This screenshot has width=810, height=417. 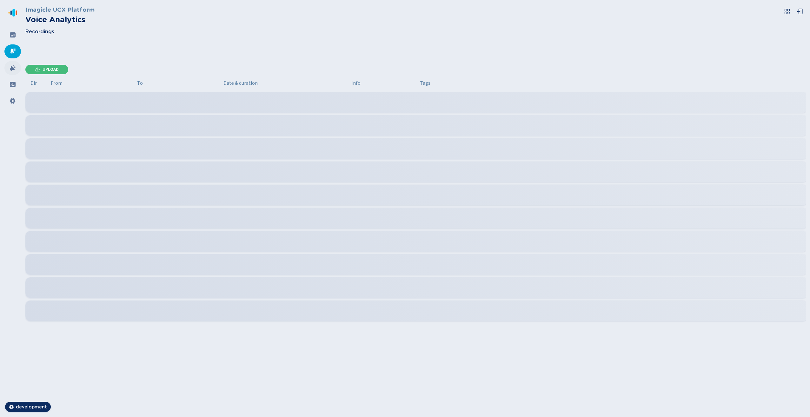 I want to click on span: From, so click(x=56, y=83).